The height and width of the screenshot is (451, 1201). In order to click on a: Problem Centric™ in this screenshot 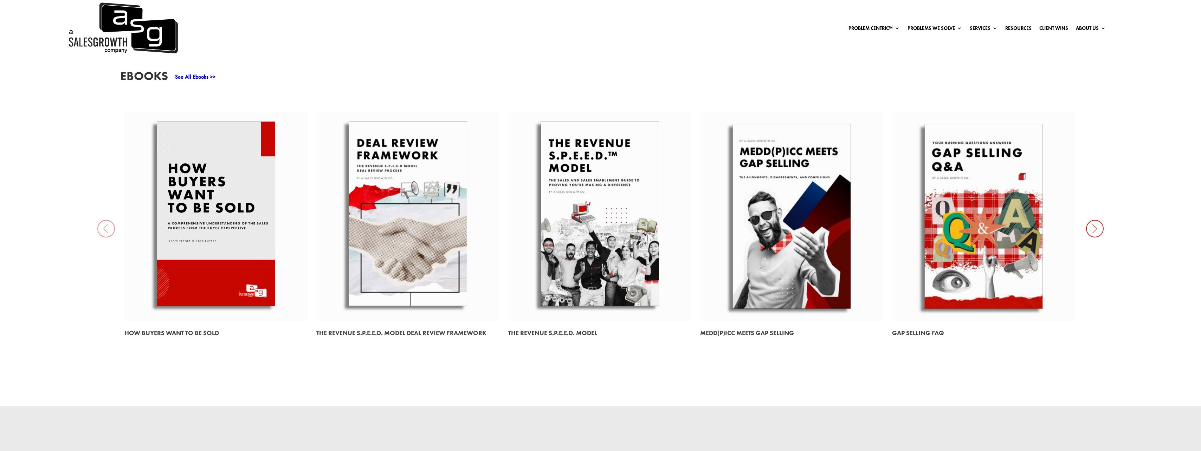, I will do `click(874, 30)`.